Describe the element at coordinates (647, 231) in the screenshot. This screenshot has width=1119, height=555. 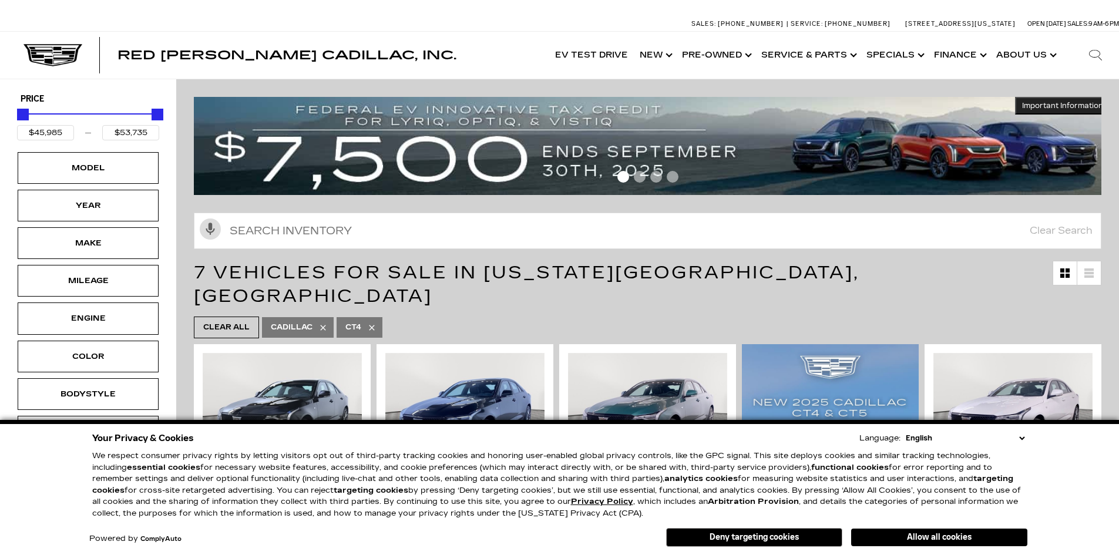
I see `input: Search Inventory` at that location.